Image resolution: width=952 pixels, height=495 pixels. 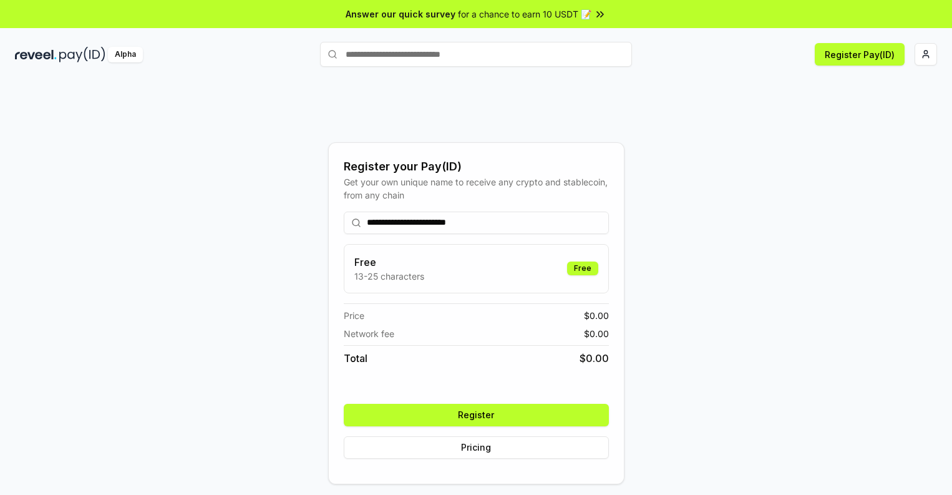 What do you see at coordinates (860, 54) in the screenshot?
I see `button: Register Pay(ID)` at bounding box center [860, 54].